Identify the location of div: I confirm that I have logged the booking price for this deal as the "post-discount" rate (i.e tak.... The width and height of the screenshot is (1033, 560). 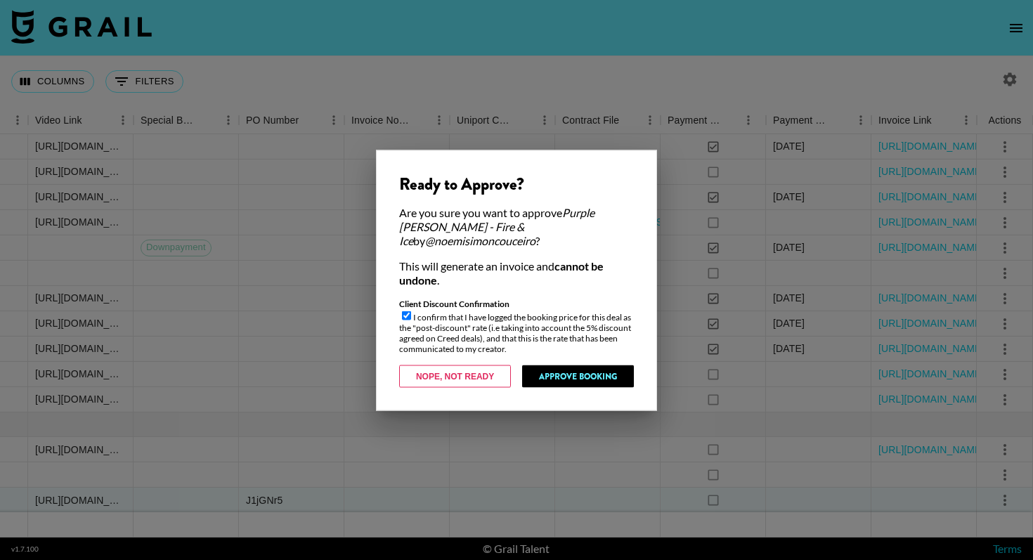
(516, 325).